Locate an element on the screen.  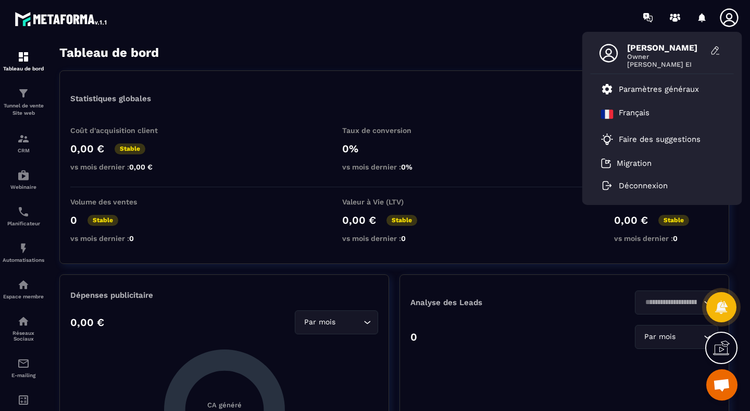
a: Paramètres généraux is located at coordinates (650, 89).